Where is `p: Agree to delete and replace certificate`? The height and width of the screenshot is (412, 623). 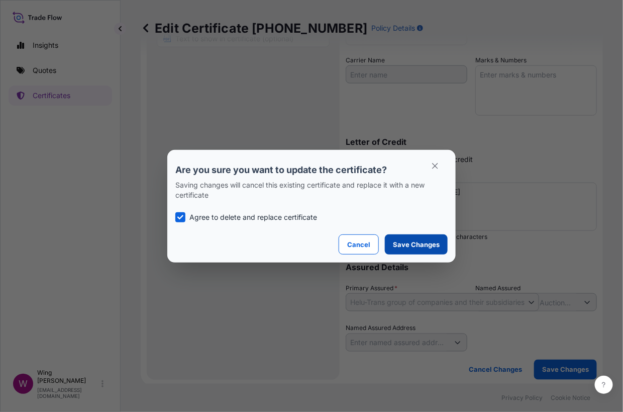
p: Agree to delete and replace certificate is located at coordinates (253, 217).